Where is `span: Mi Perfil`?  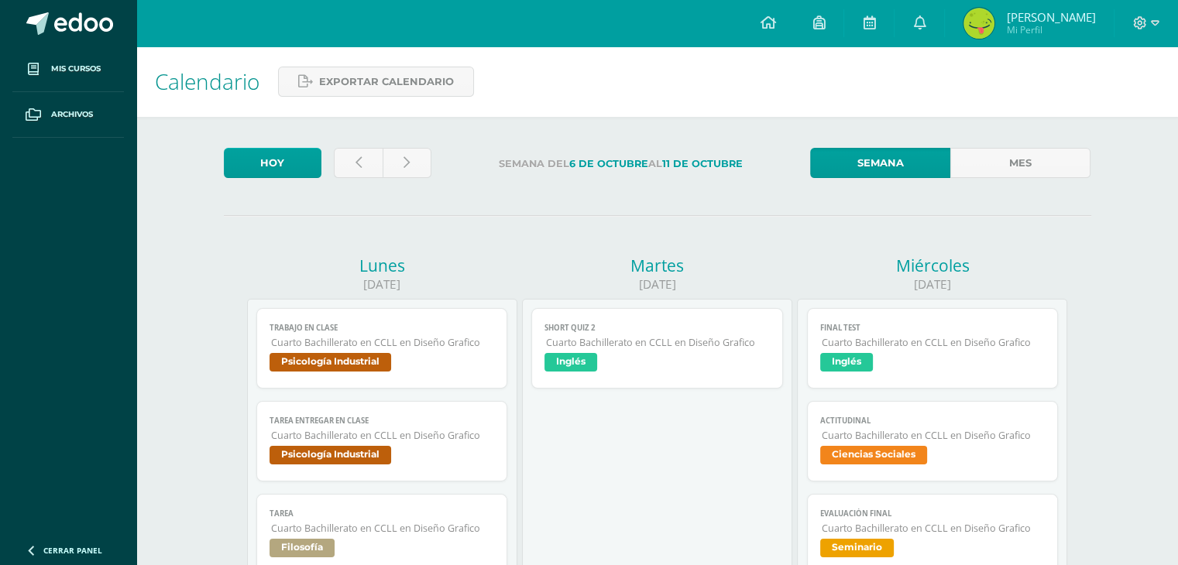
span: Mi Perfil is located at coordinates (1050, 29).